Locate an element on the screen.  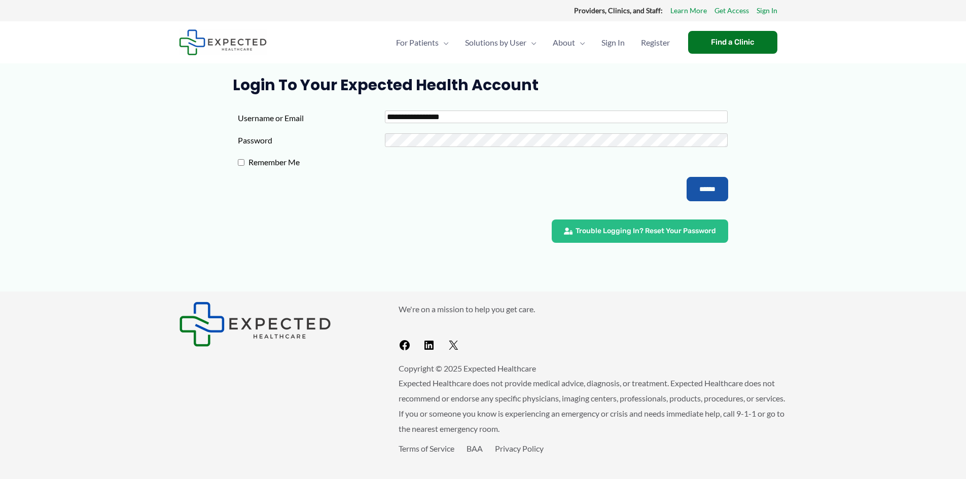
a: Register is located at coordinates (655, 43).